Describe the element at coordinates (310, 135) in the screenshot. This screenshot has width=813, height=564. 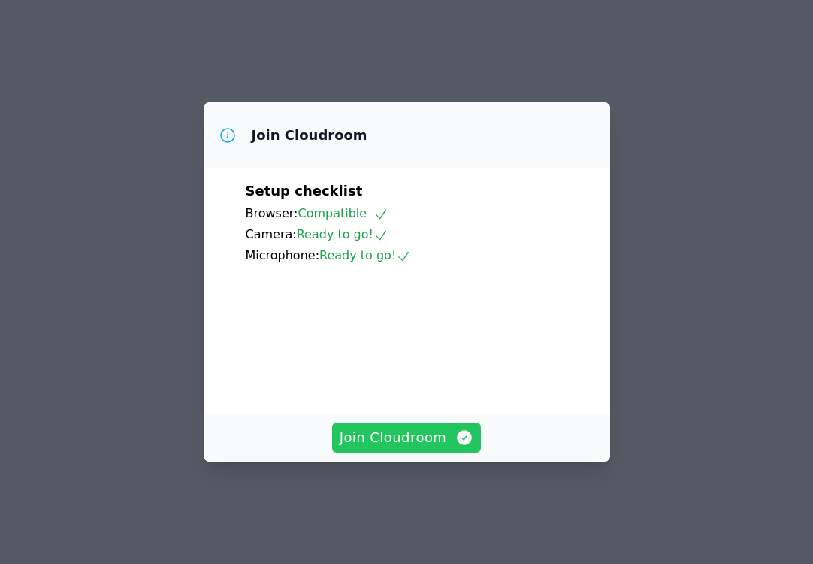
I see `h3: Join Cloudroom` at that location.